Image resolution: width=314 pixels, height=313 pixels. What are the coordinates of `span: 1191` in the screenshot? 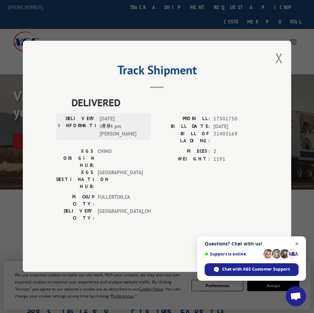 It's located at (236, 159).